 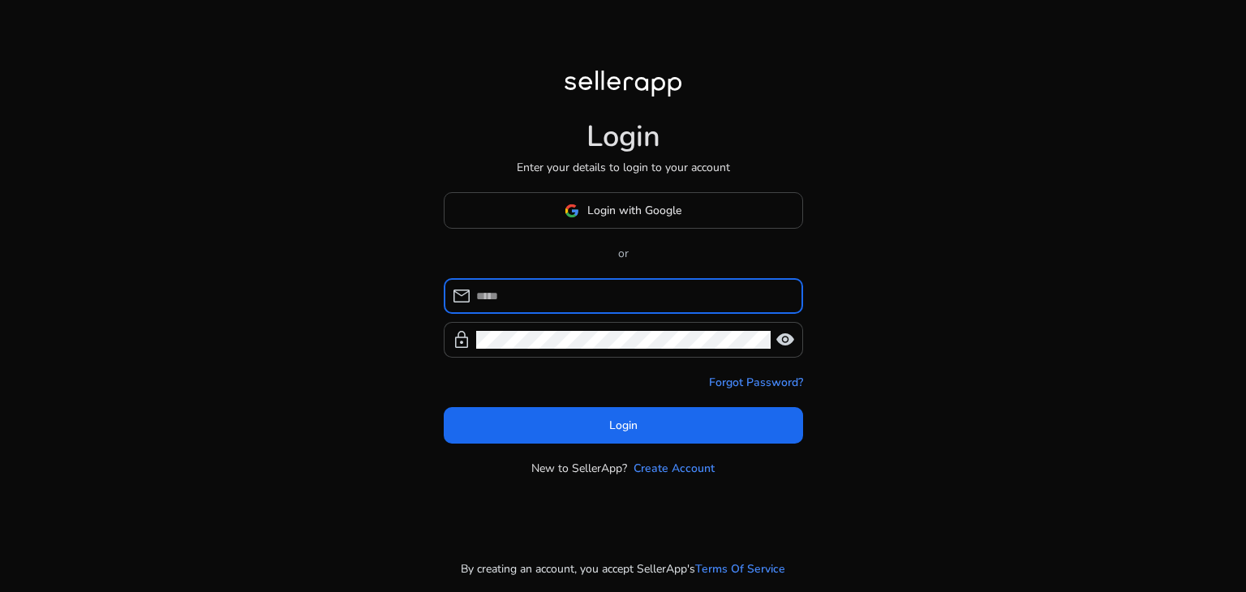 What do you see at coordinates (579, 468) in the screenshot?
I see `p: New to SellerApp?` at bounding box center [579, 468].